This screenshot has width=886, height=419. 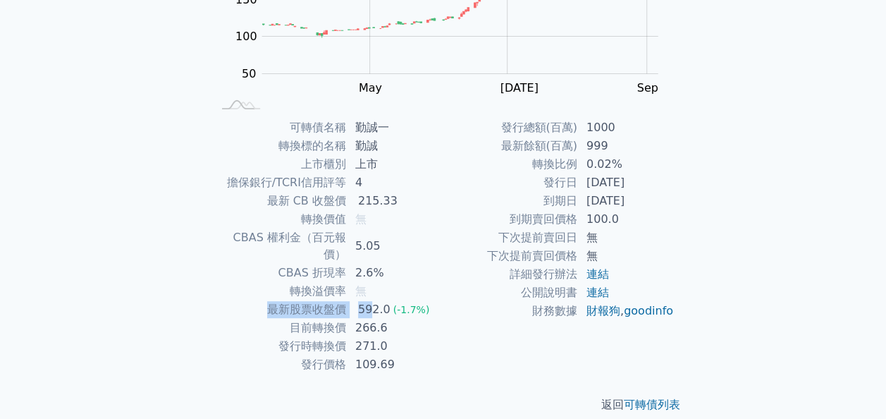 What do you see at coordinates (626, 146) in the screenshot?
I see `td: 999` at bounding box center [626, 146].